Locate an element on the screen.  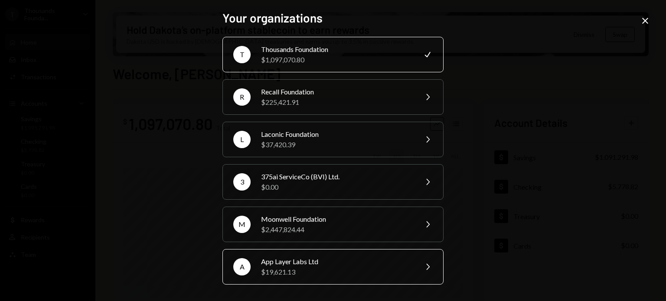
div: R is located at coordinates (242, 97).